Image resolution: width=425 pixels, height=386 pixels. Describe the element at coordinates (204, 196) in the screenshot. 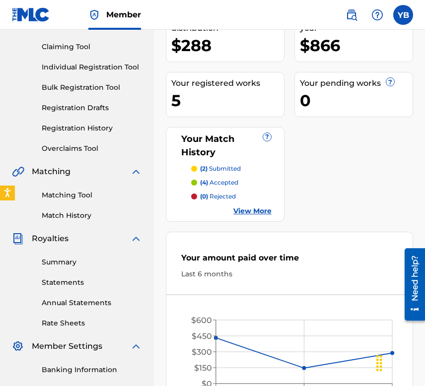

I see `span: (0)` at that location.